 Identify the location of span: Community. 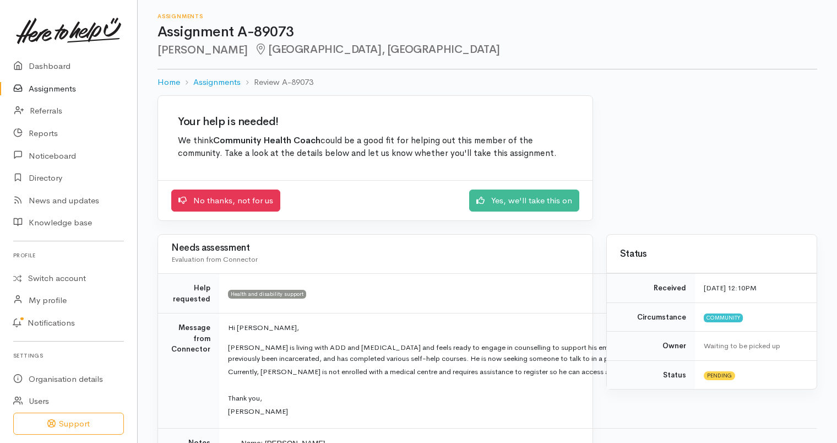
(723, 318).